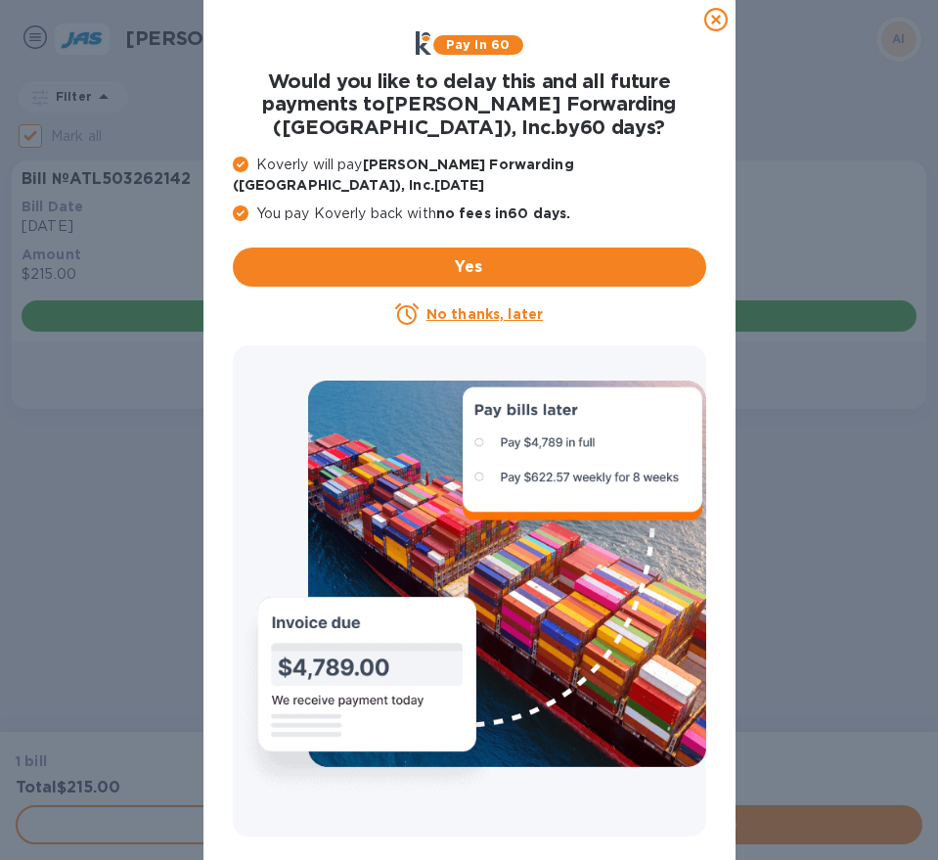  I want to click on u: No thanks, later, so click(484, 314).